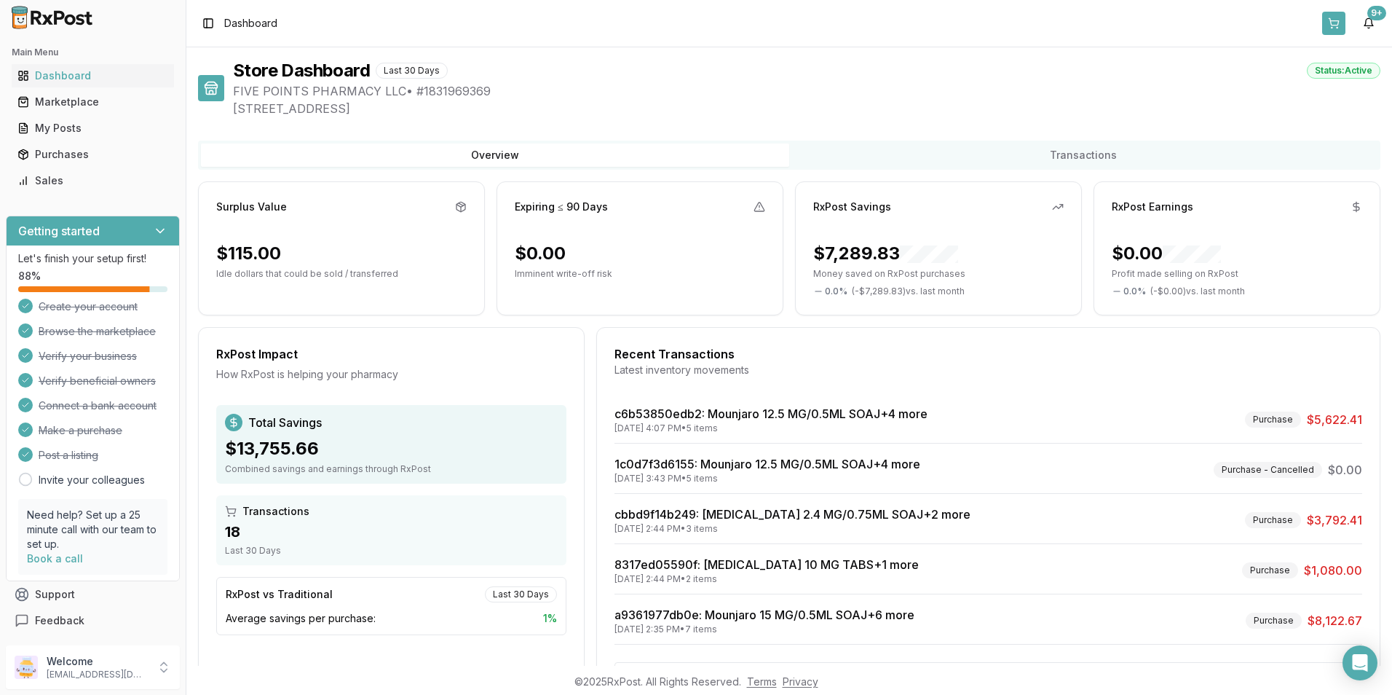  Describe the element at coordinates (92, 594) in the screenshot. I see `button: Support` at that location.